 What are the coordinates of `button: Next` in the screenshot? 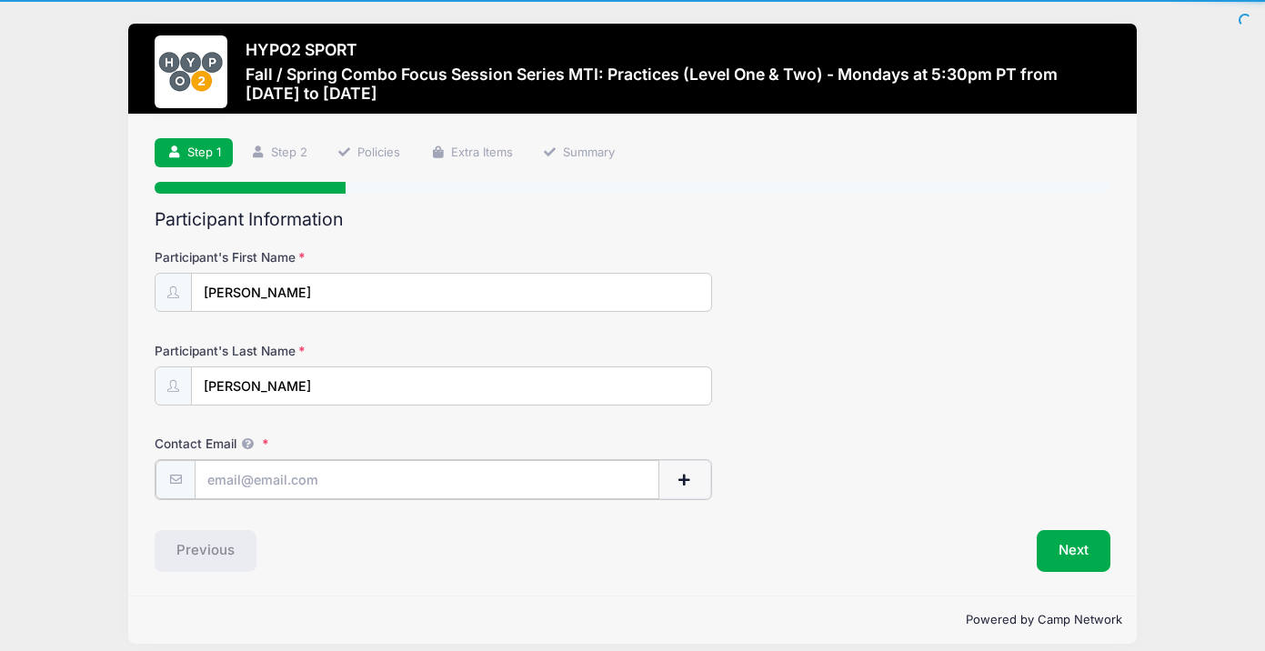 It's located at (1073, 551).